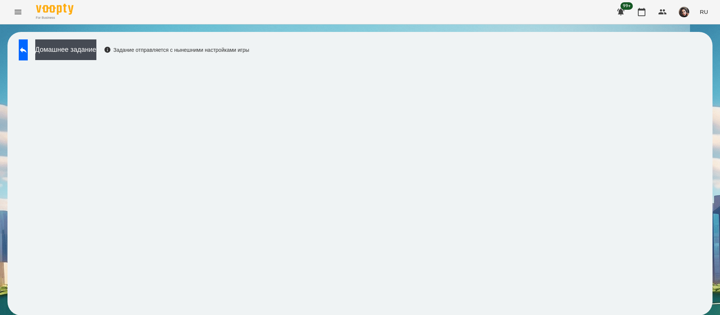 This screenshot has height=315, width=720. What do you see at coordinates (704, 12) in the screenshot?
I see `button: RU` at bounding box center [704, 12].